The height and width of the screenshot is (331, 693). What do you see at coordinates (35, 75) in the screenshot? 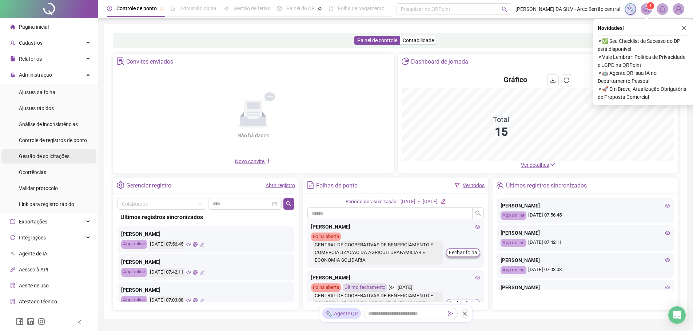
I see `span: Administração` at bounding box center [35, 75].